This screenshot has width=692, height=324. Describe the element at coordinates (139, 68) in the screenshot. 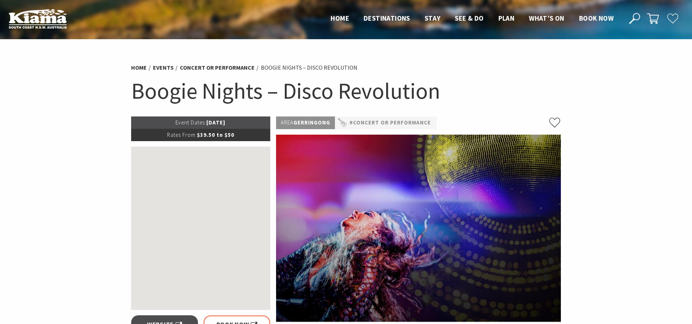

I see `a: Home` at that location.